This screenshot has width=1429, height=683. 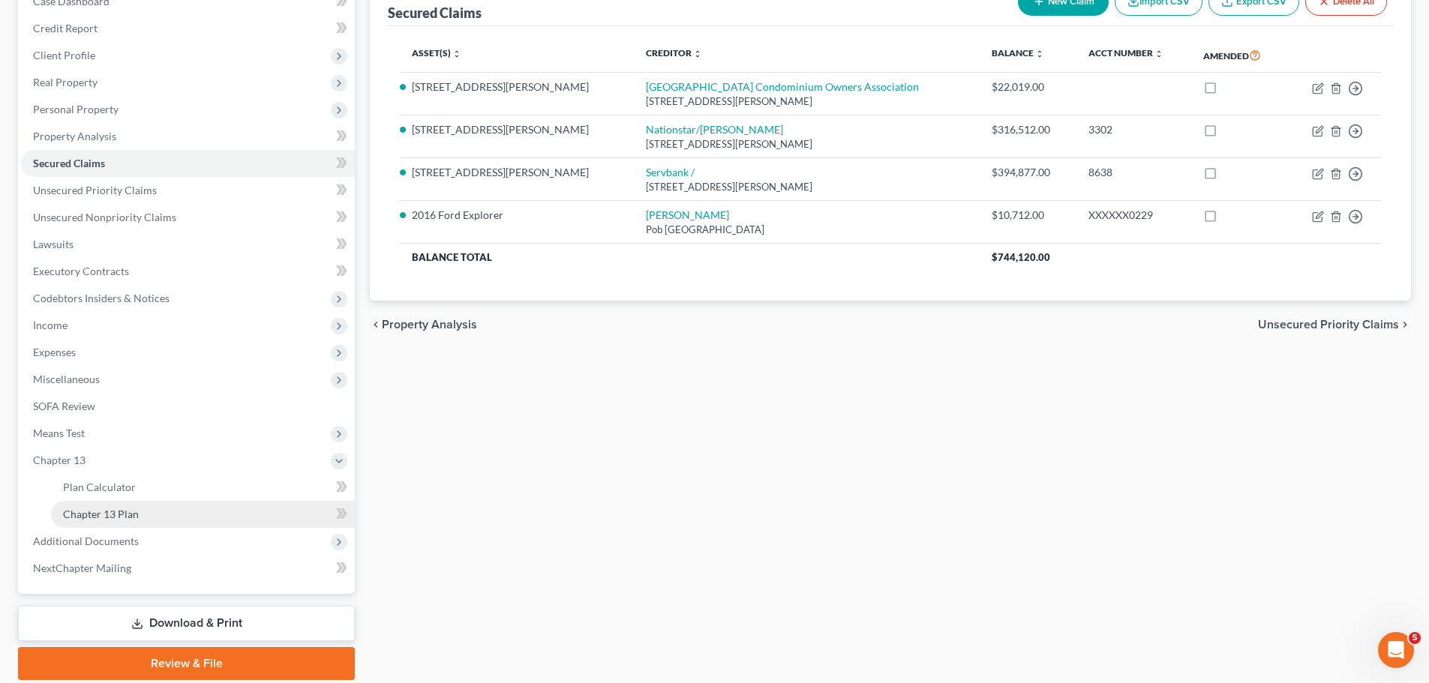 What do you see at coordinates (54, 352) in the screenshot?
I see `span: Expenses` at bounding box center [54, 352].